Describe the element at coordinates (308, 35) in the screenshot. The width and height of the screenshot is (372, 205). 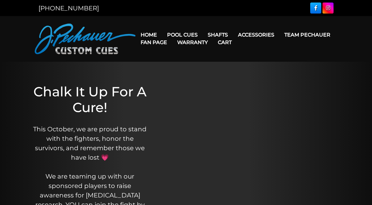
I see `a: Team Pechauer` at that location.